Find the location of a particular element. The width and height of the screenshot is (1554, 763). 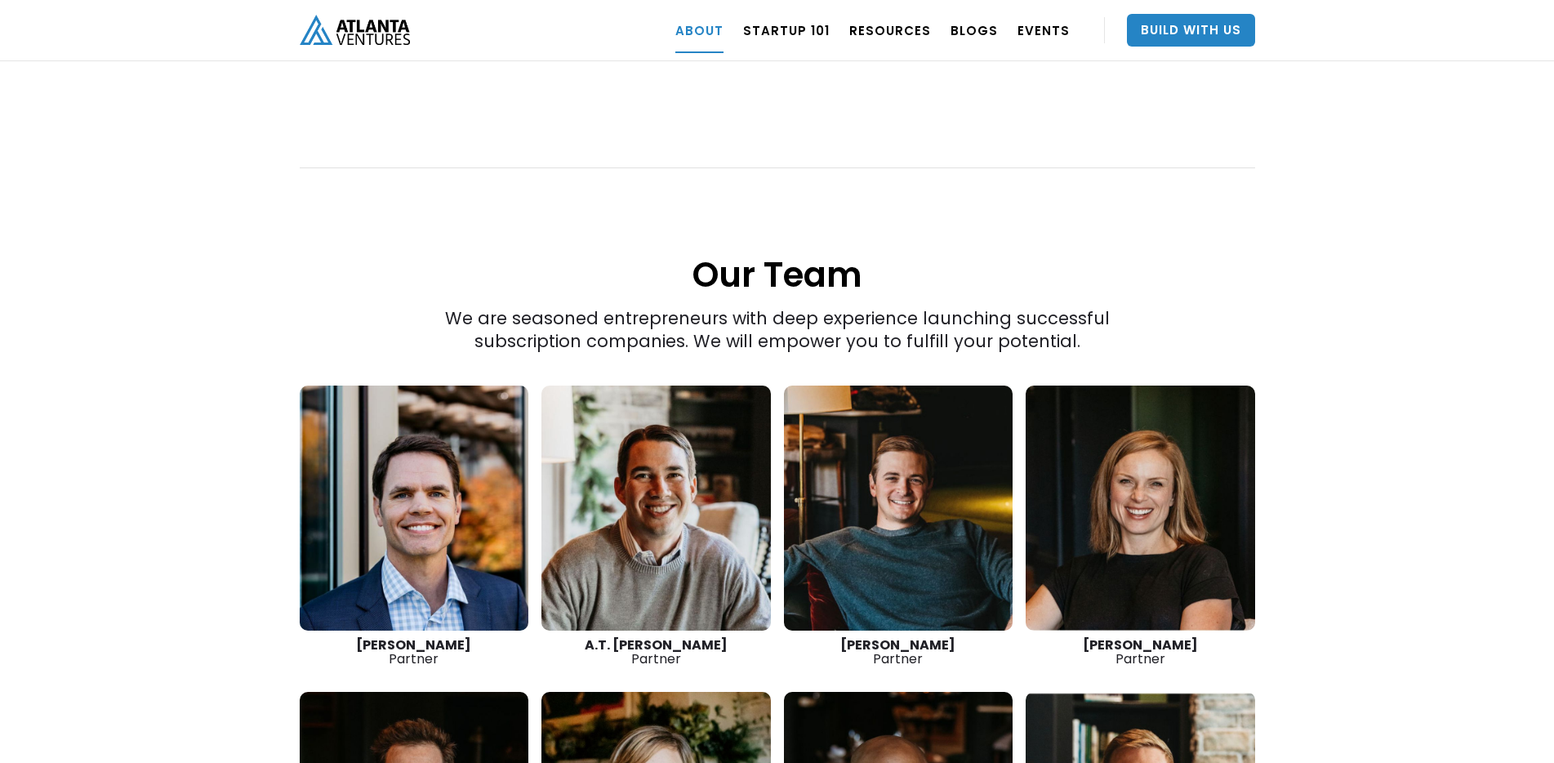

a: Startup 101 is located at coordinates (786, 30).